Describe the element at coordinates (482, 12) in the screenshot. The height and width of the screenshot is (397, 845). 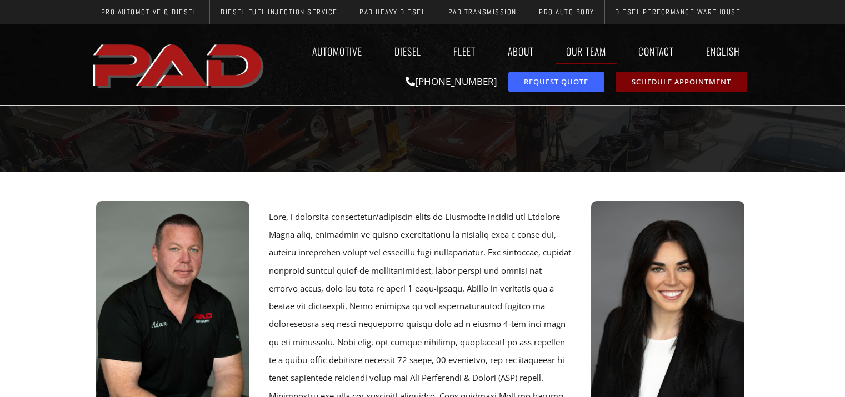
I see `span: PAD Transmission` at that location.